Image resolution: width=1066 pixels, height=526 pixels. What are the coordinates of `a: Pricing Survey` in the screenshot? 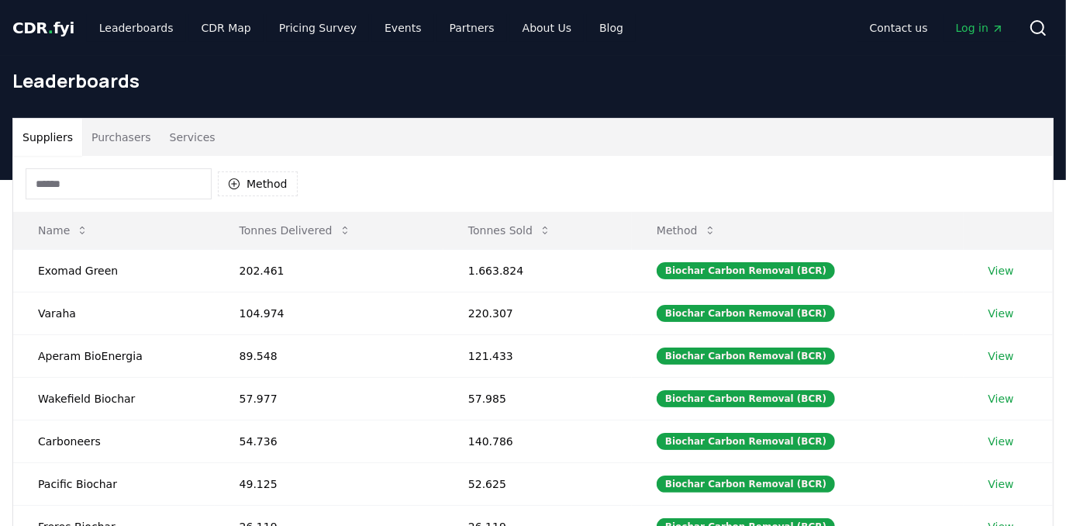 It's located at (318, 28).